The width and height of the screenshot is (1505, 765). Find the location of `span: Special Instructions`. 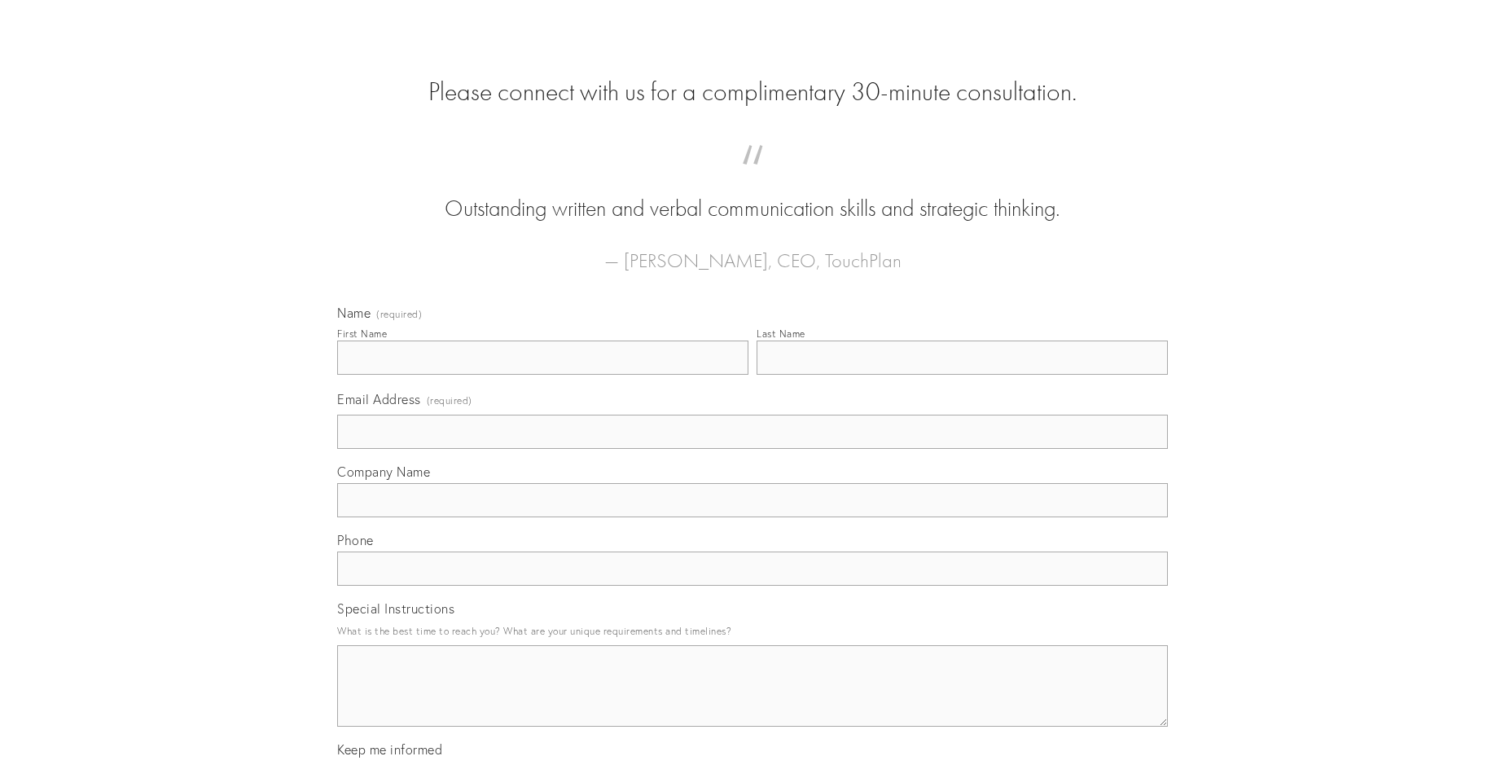

span: Special Instructions is located at coordinates (396, 608).